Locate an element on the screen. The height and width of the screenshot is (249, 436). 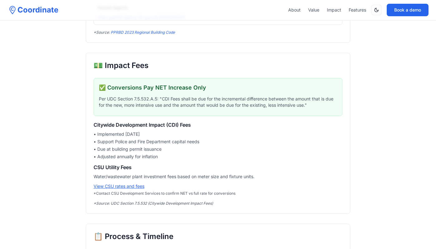
h3: Citywide Development Impact (CDI) Fees is located at coordinates (218, 125).